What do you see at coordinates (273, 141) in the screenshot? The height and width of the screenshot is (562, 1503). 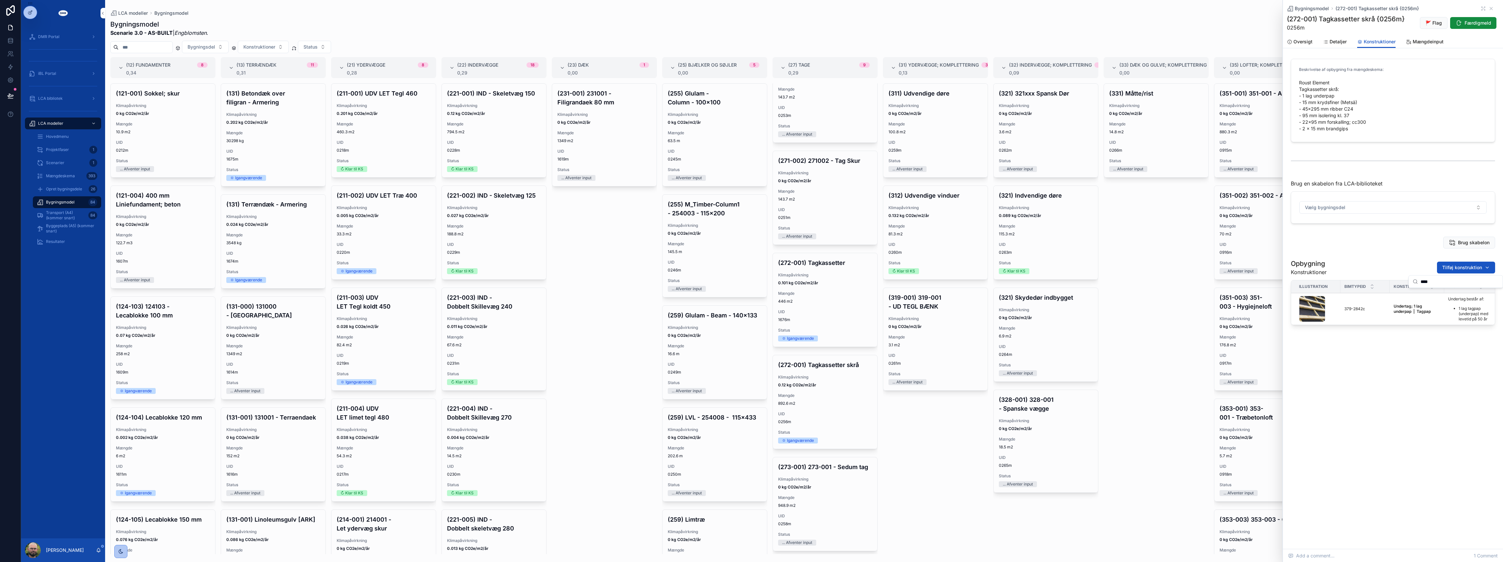 I see `span: 30298 kg` at bounding box center [273, 141].